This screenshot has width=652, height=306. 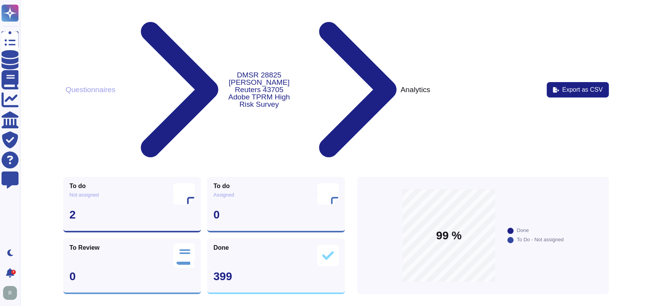 What do you see at coordinates (540, 240) in the screenshot?
I see `div: To Do - Not assigned` at bounding box center [540, 240].